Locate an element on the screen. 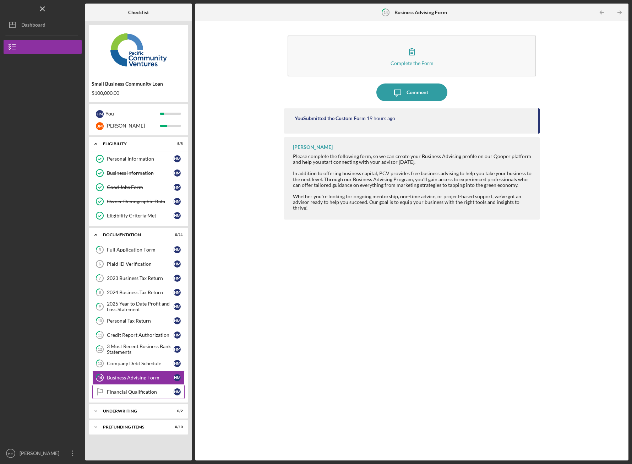 The image size is (632, 464). div: Plaid ID Verification is located at coordinates (140, 264).